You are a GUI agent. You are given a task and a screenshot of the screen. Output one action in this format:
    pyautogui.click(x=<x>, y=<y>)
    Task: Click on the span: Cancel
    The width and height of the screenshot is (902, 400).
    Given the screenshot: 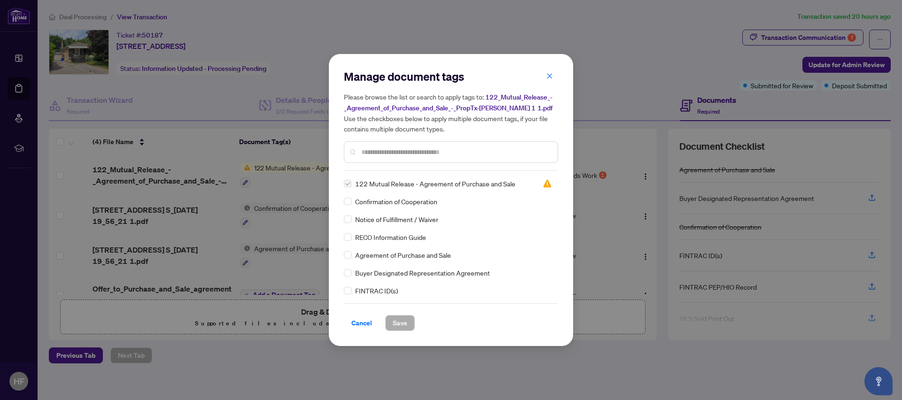 What is the action you would take?
    pyautogui.click(x=362, y=323)
    